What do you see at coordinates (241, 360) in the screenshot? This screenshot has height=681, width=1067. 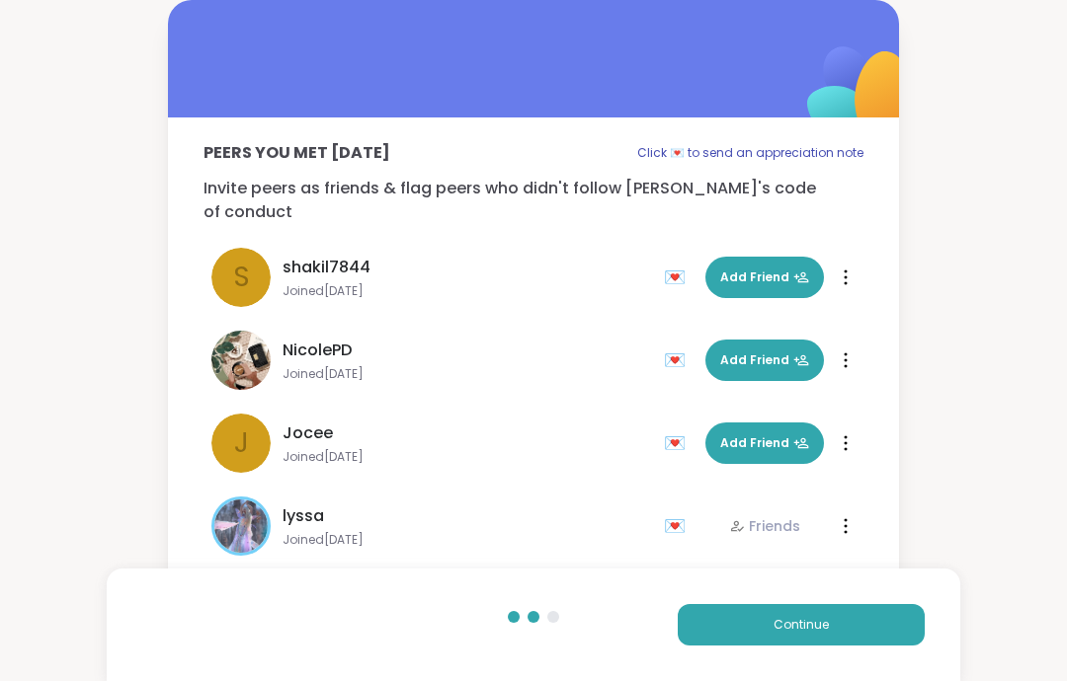 I see `img: NicolePD` at bounding box center [241, 360].